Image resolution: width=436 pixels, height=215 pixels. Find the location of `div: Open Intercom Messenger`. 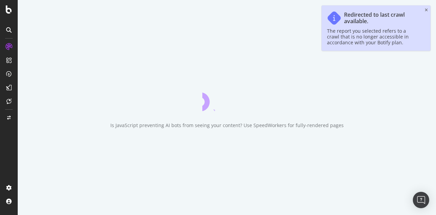

div: Open Intercom Messenger is located at coordinates (421, 200).